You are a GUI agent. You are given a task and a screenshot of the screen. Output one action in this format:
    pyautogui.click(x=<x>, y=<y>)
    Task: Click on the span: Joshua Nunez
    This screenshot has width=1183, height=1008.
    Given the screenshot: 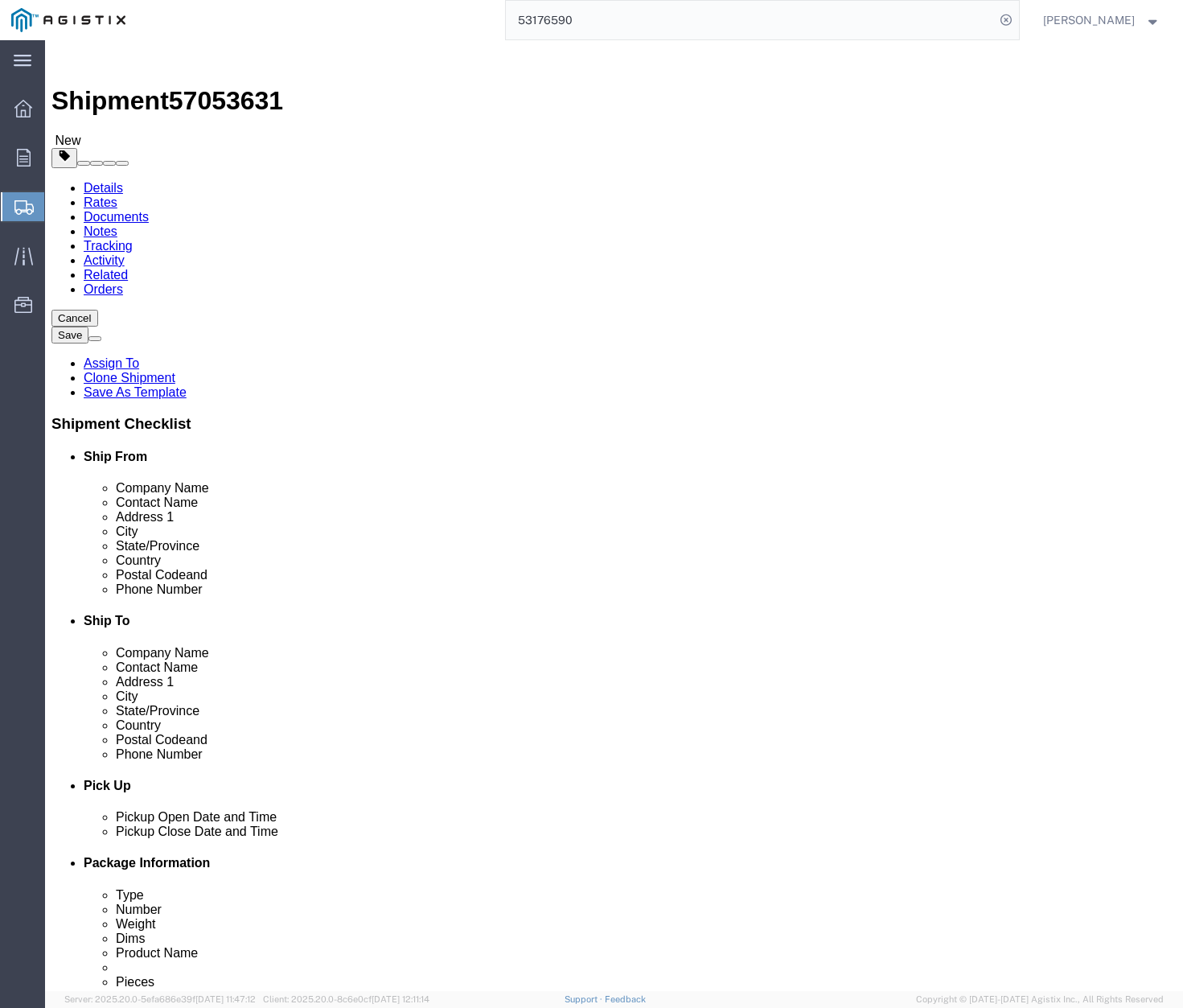 What is the action you would take?
    pyautogui.click(x=1090, y=20)
    